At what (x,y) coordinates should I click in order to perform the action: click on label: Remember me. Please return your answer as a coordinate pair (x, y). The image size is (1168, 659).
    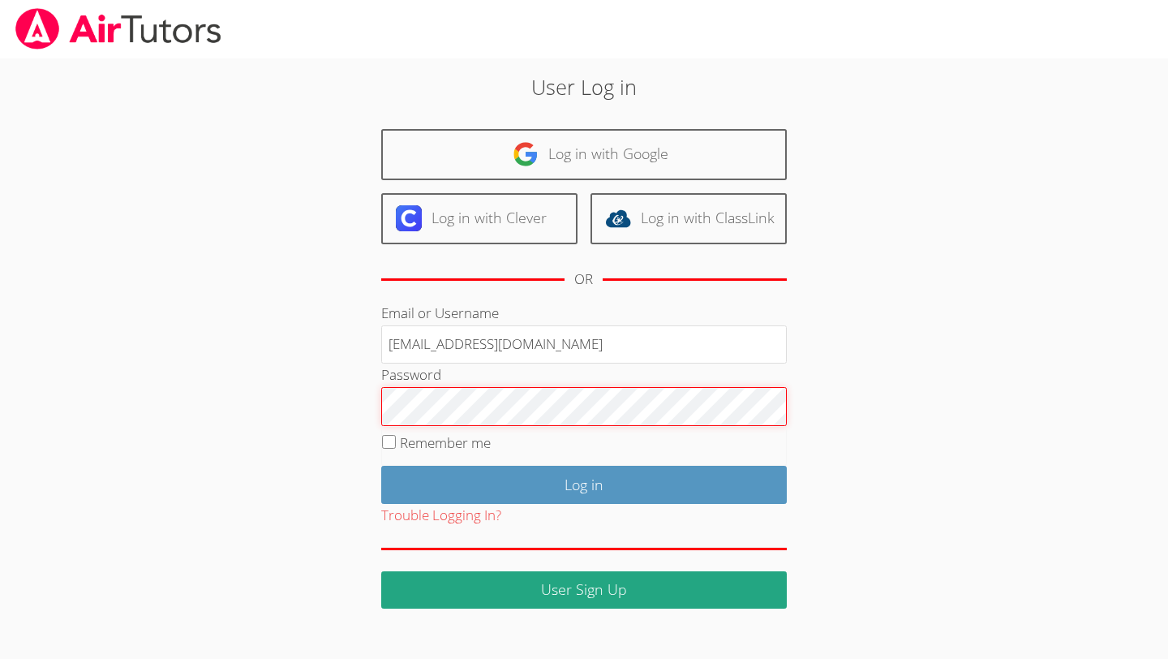
    Looking at the image, I should click on (445, 442).